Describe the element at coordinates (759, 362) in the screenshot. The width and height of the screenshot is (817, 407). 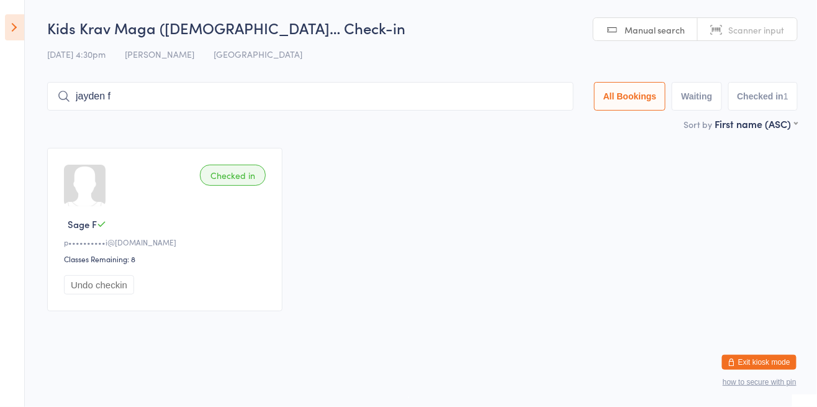
I see `button: Exit kiosk mode` at that location.